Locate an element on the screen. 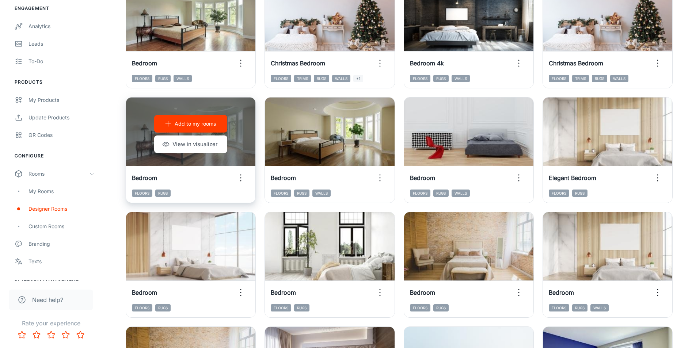 The height and width of the screenshot is (348, 696). div: Custom Rooms is located at coordinates (61, 227).